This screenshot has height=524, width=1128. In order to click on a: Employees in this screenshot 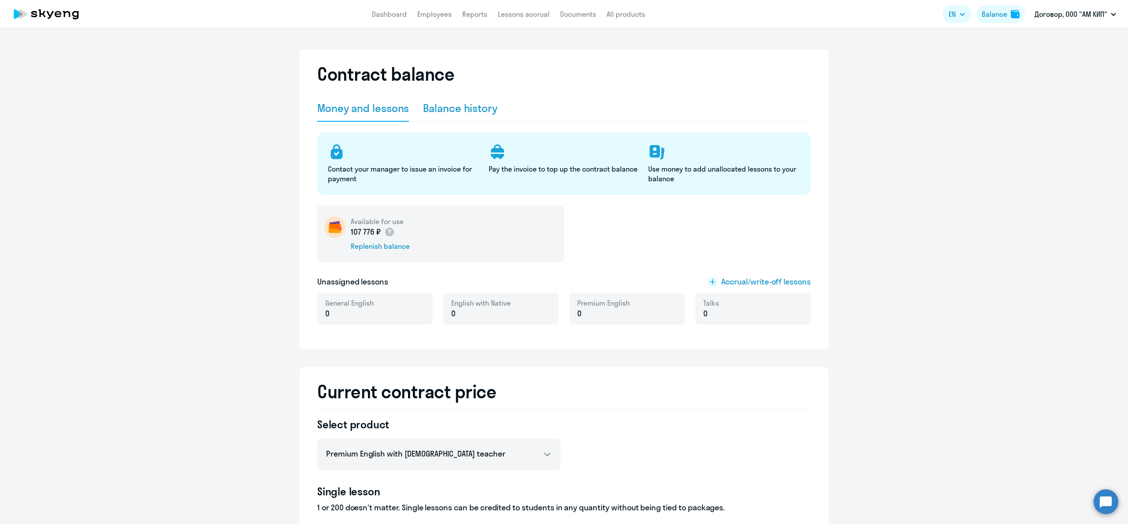, I will do `click(435, 14)`.